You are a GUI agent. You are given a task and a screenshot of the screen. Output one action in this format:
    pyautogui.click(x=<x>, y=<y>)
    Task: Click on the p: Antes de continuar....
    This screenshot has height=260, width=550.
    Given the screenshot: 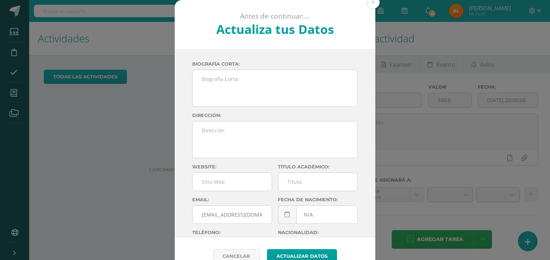 What is the action you would take?
    pyautogui.click(x=275, y=16)
    